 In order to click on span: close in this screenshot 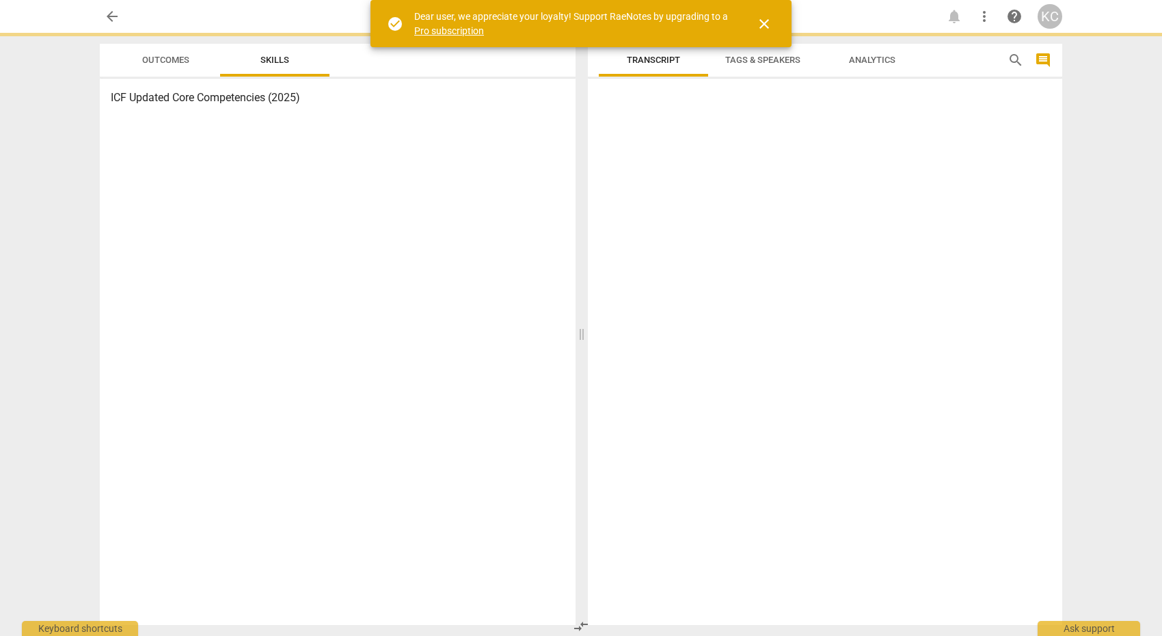, I will do `click(764, 24)`.